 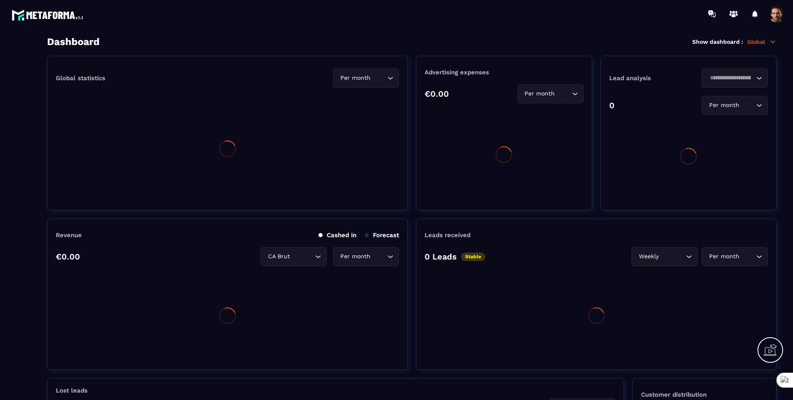 I want to click on p: 0, so click(x=612, y=105).